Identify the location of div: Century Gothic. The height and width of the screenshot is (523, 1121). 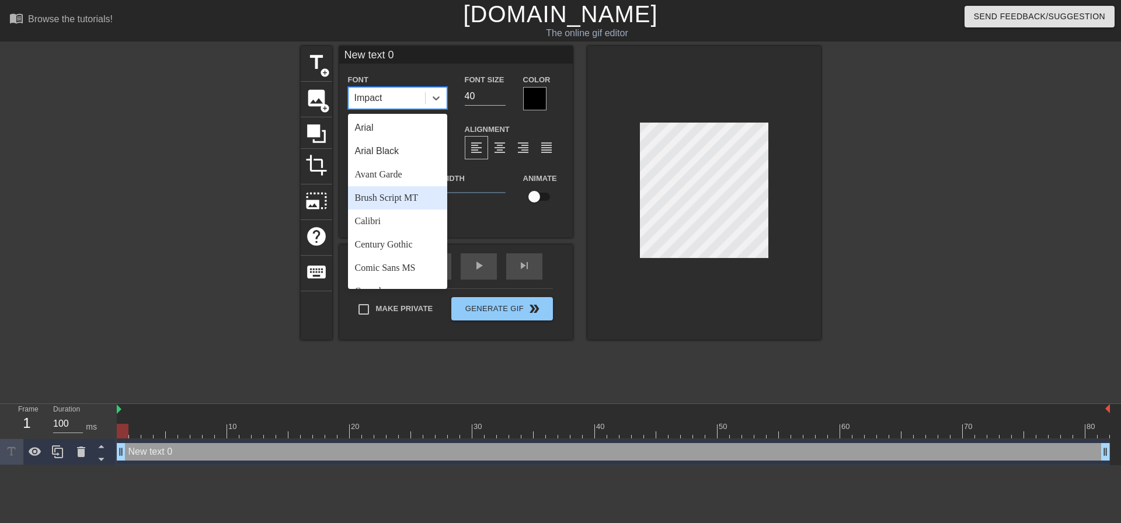
(398, 245).